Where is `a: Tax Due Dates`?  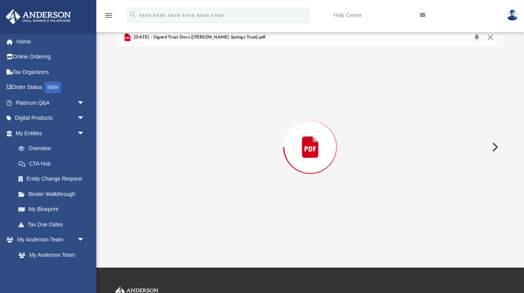 a: Tax Due Dates is located at coordinates (54, 224).